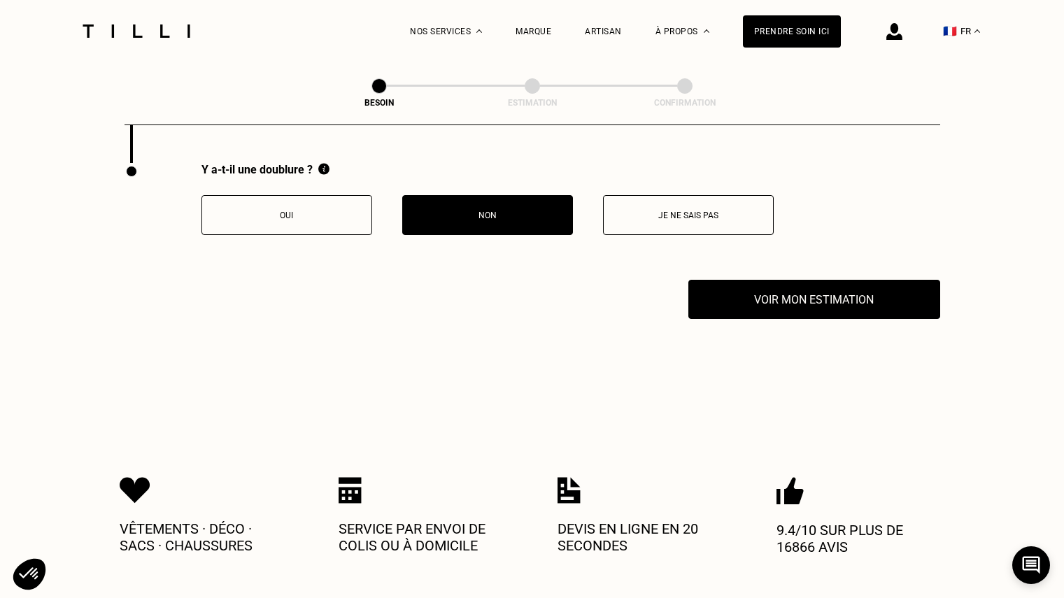  Describe the element at coordinates (860, 538) in the screenshot. I see `p: 9.4/10 sur plus de 16866 avis` at that location.